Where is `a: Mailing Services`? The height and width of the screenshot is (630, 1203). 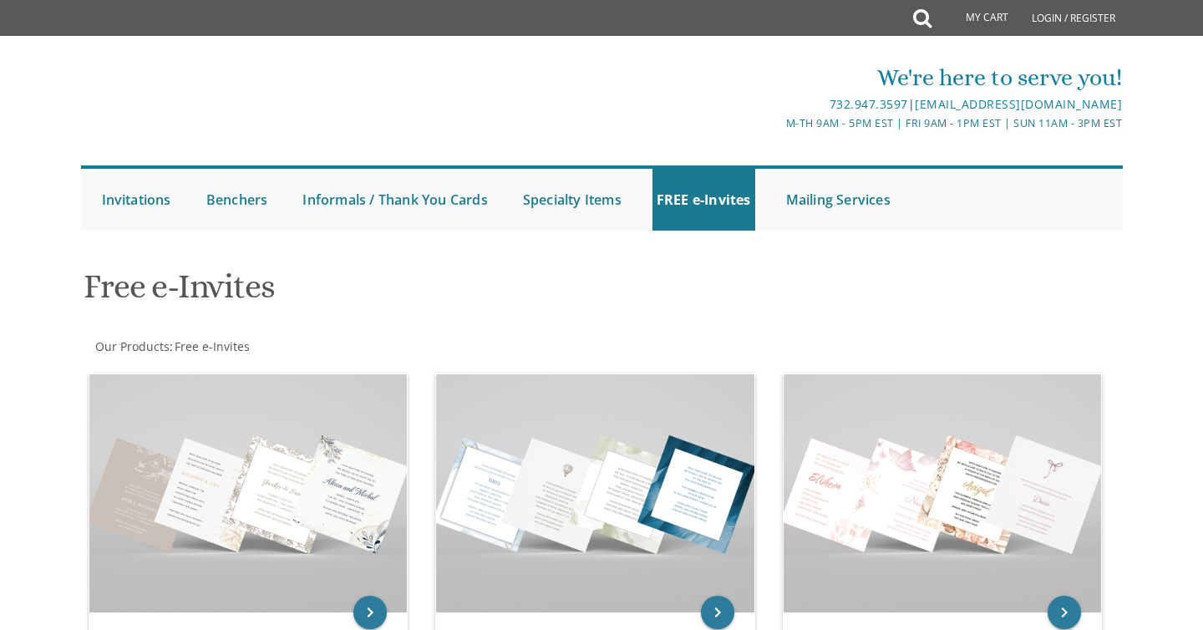
a: Mailing Services is located at coordinates (838, 200).